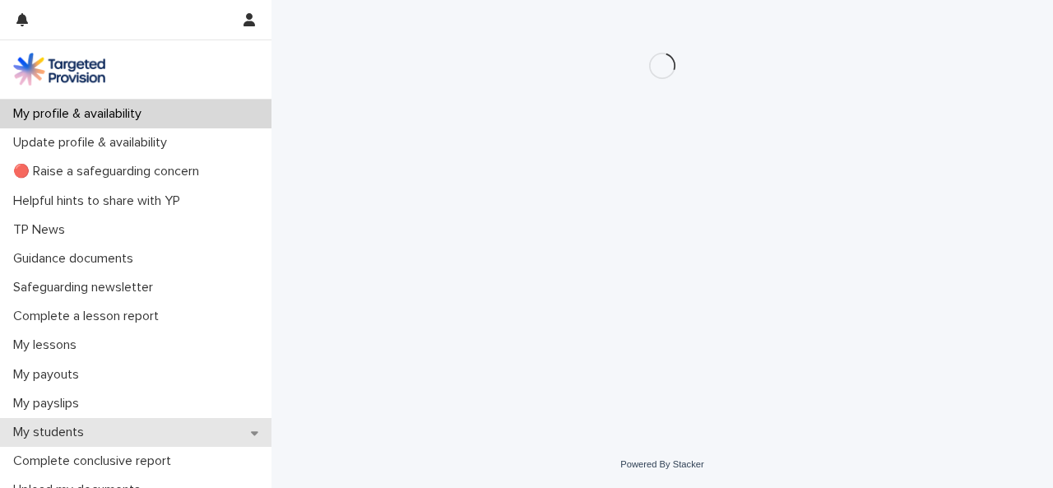 The width and height of the screenshot is (1053, 488). Describe the element at coordinates (59, 69) in the screenshot. I see `img: M5nRWzHhSzIhMunXDL62` at that location.